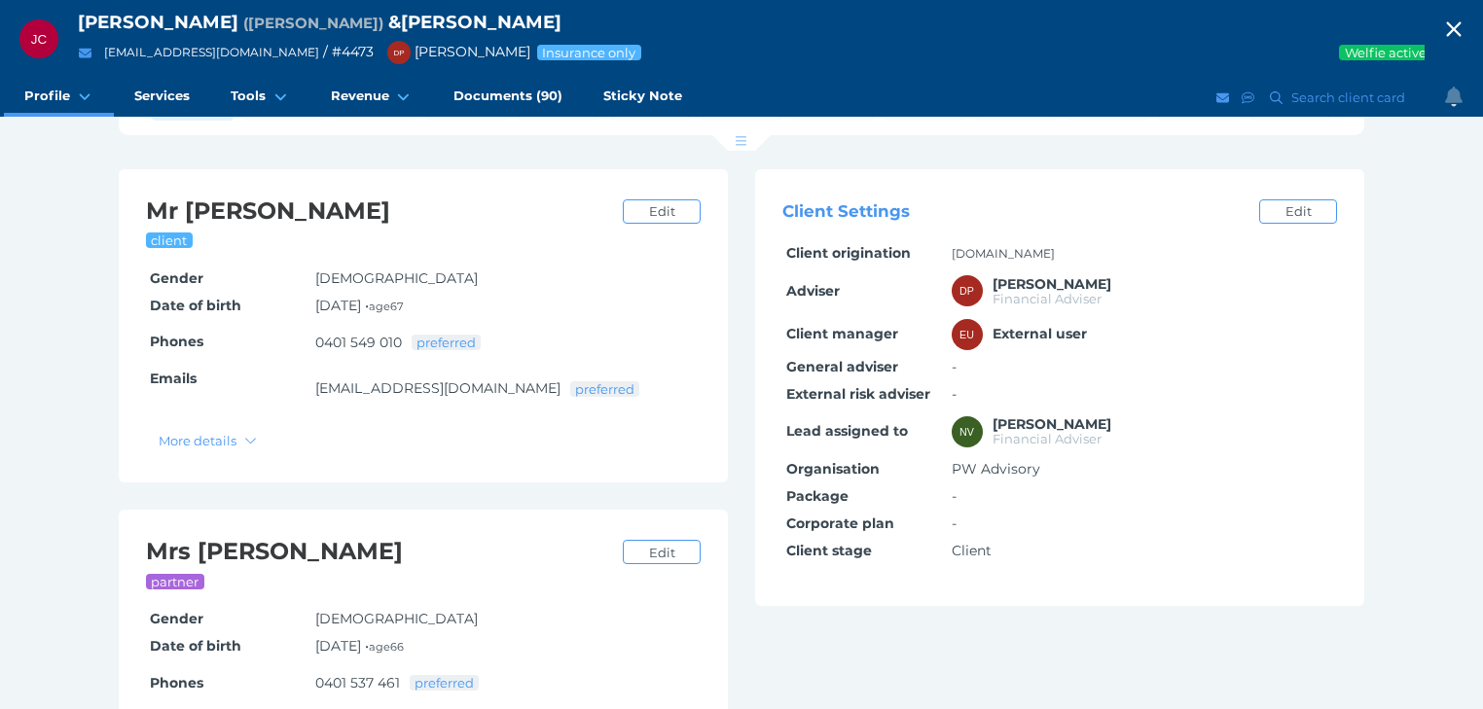 This screenshot has height=709, width=1483. I want to click on span: Client origination, so click(848, 253).